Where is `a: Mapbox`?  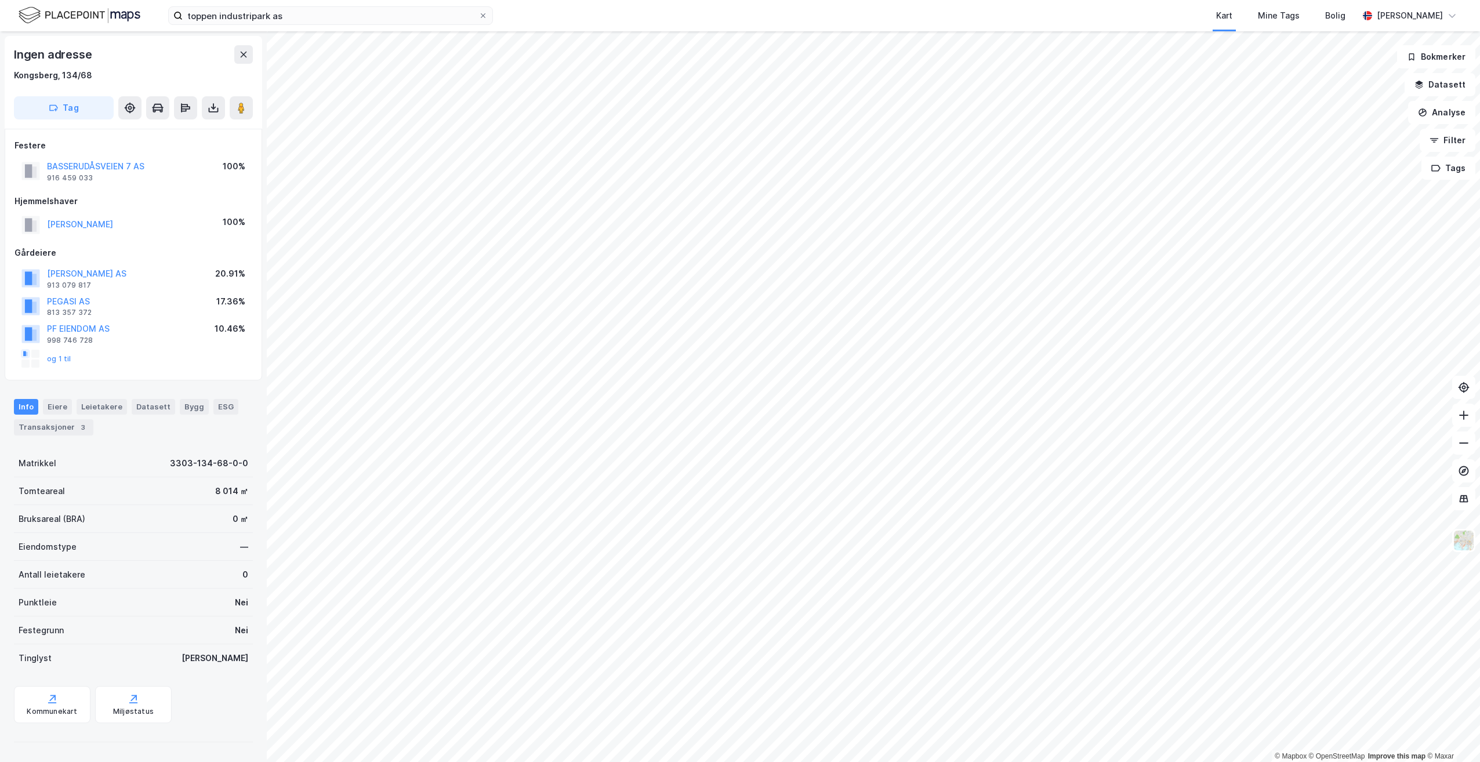
a: Mapbox is located at coordinates (1291, 756).